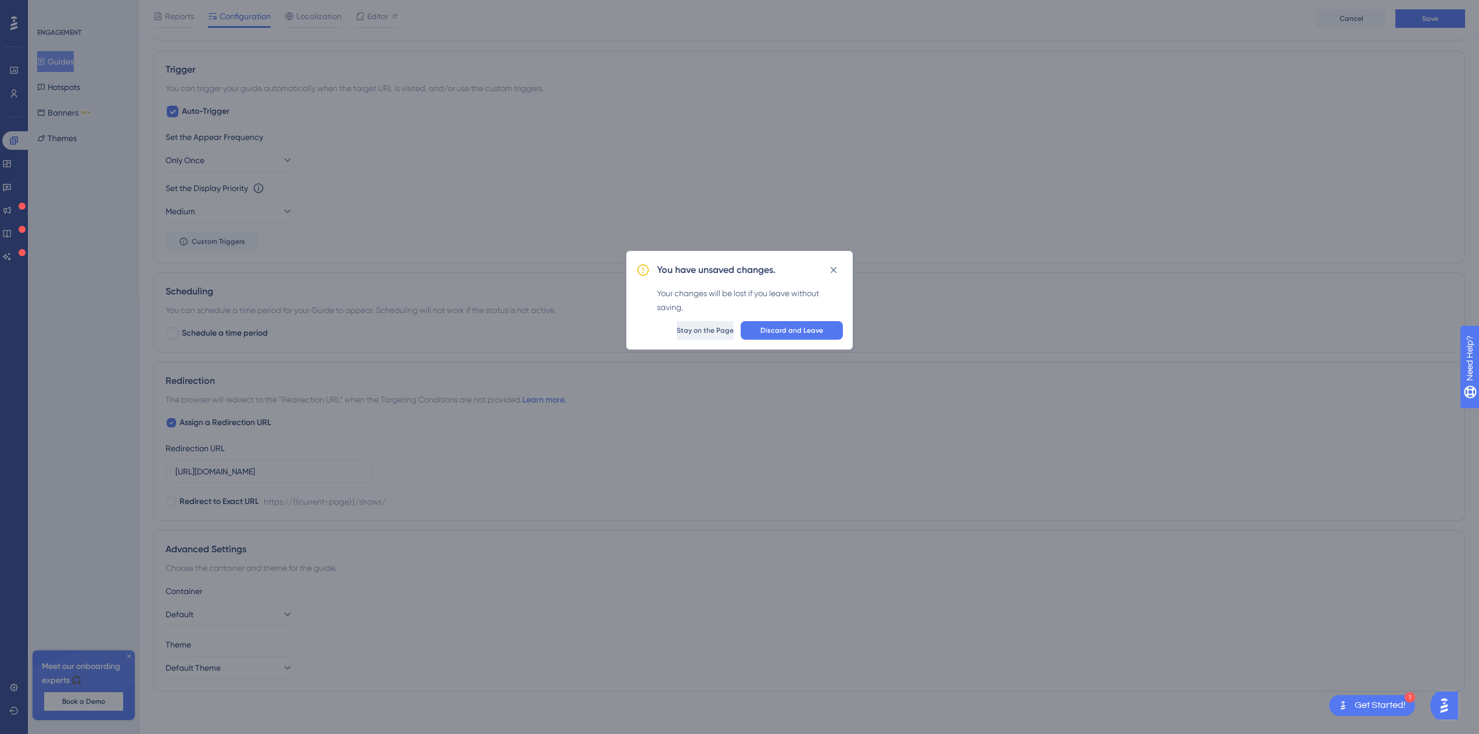 Image resolution: width=1479 pixels, height=734 pixels. What do you see at coordinates (705, 330) in the screenshot?
I see `span: Stay on the Page` at bounding box center [705, 330].